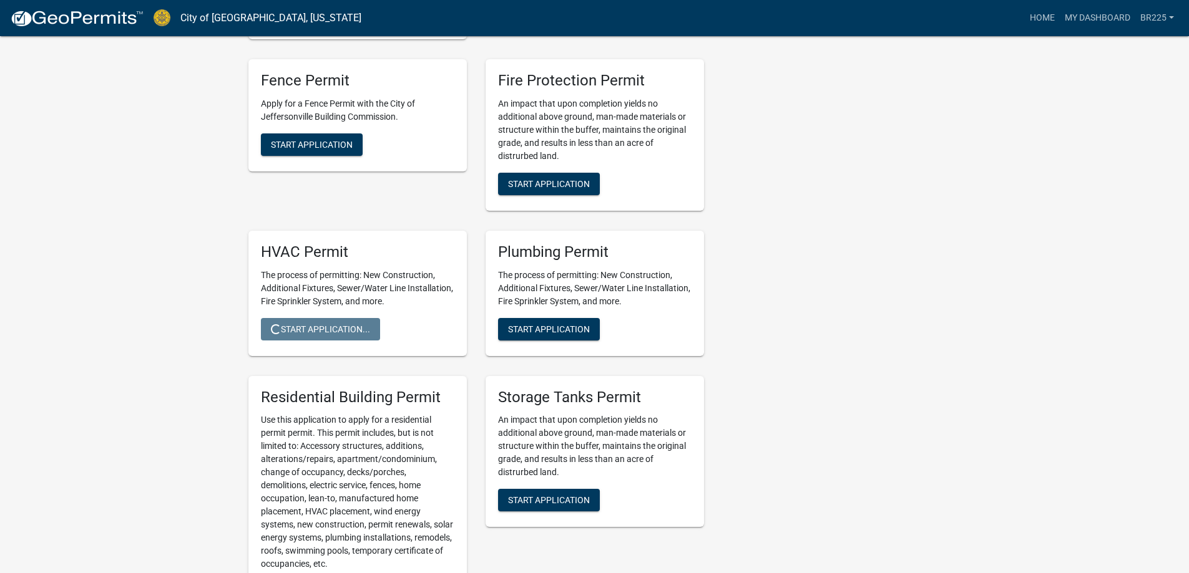 The image size is (1189, 573). I want to click on a: Home, so click(1042, 18).